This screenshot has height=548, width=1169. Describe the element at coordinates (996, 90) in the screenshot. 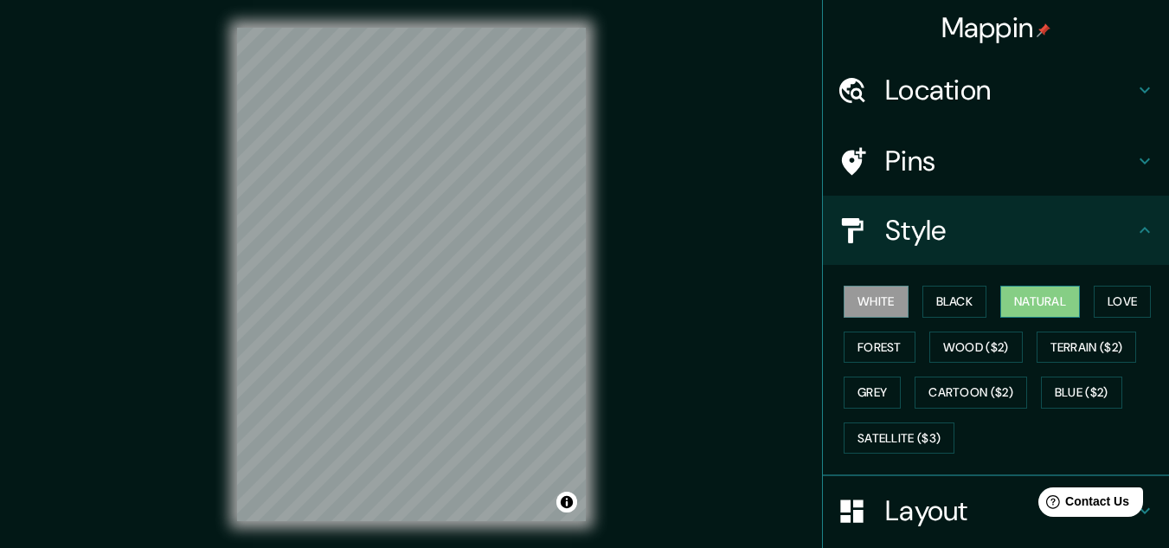

I see `div: Location` at that location.